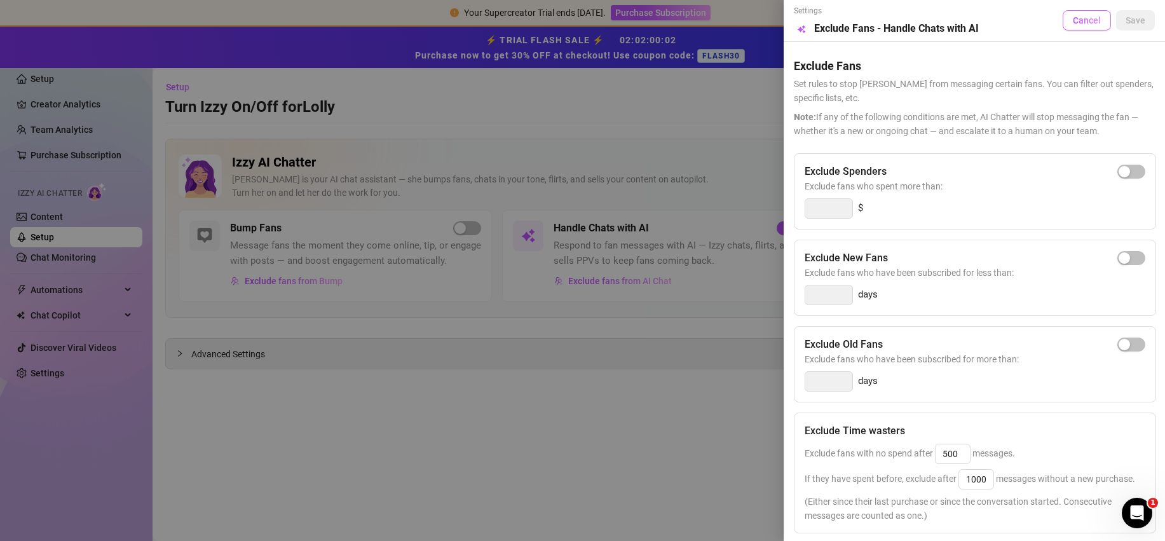  Describe the element at coordinates (974, 65) in the screenshot. I see `h5: Exclude Fans` at that location.